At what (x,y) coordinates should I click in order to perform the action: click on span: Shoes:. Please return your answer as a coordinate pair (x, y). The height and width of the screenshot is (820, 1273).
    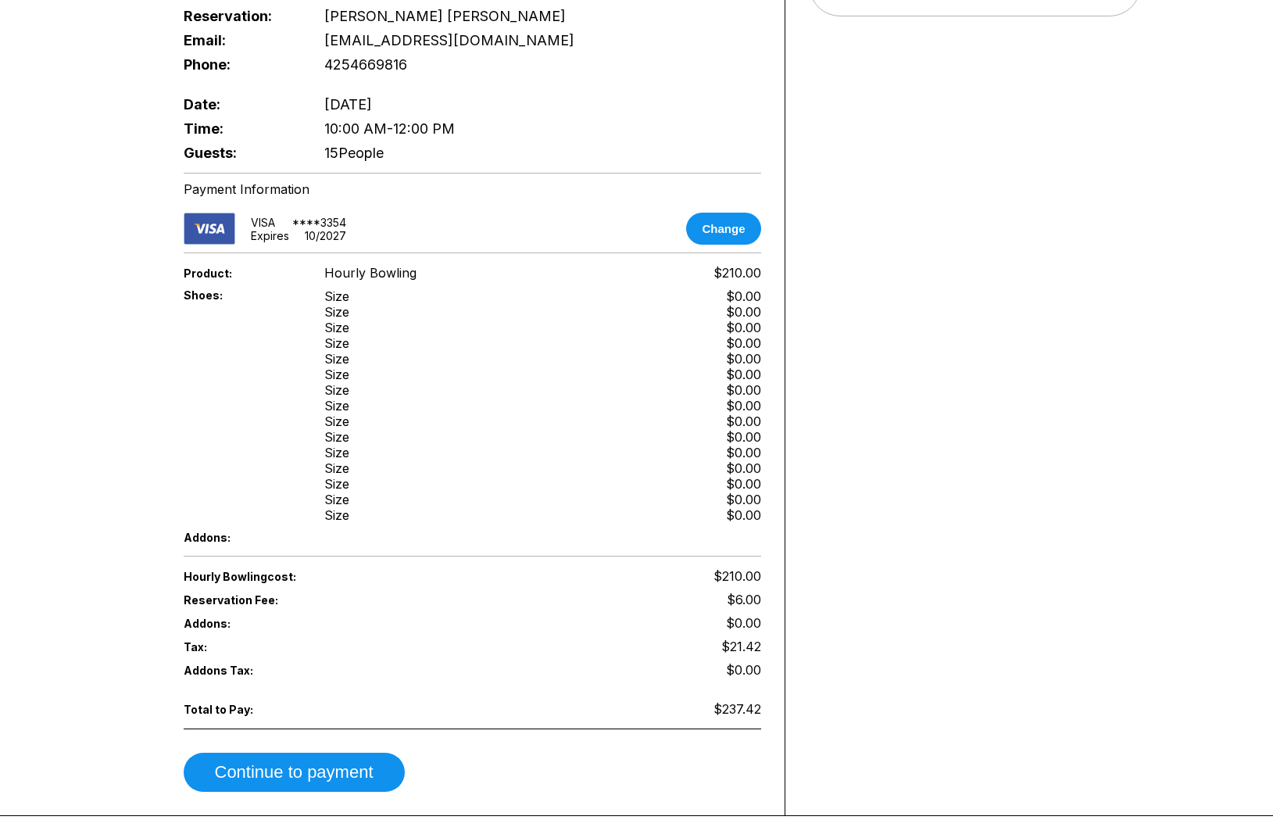
    Looking at the image, I should click on (241, 295).